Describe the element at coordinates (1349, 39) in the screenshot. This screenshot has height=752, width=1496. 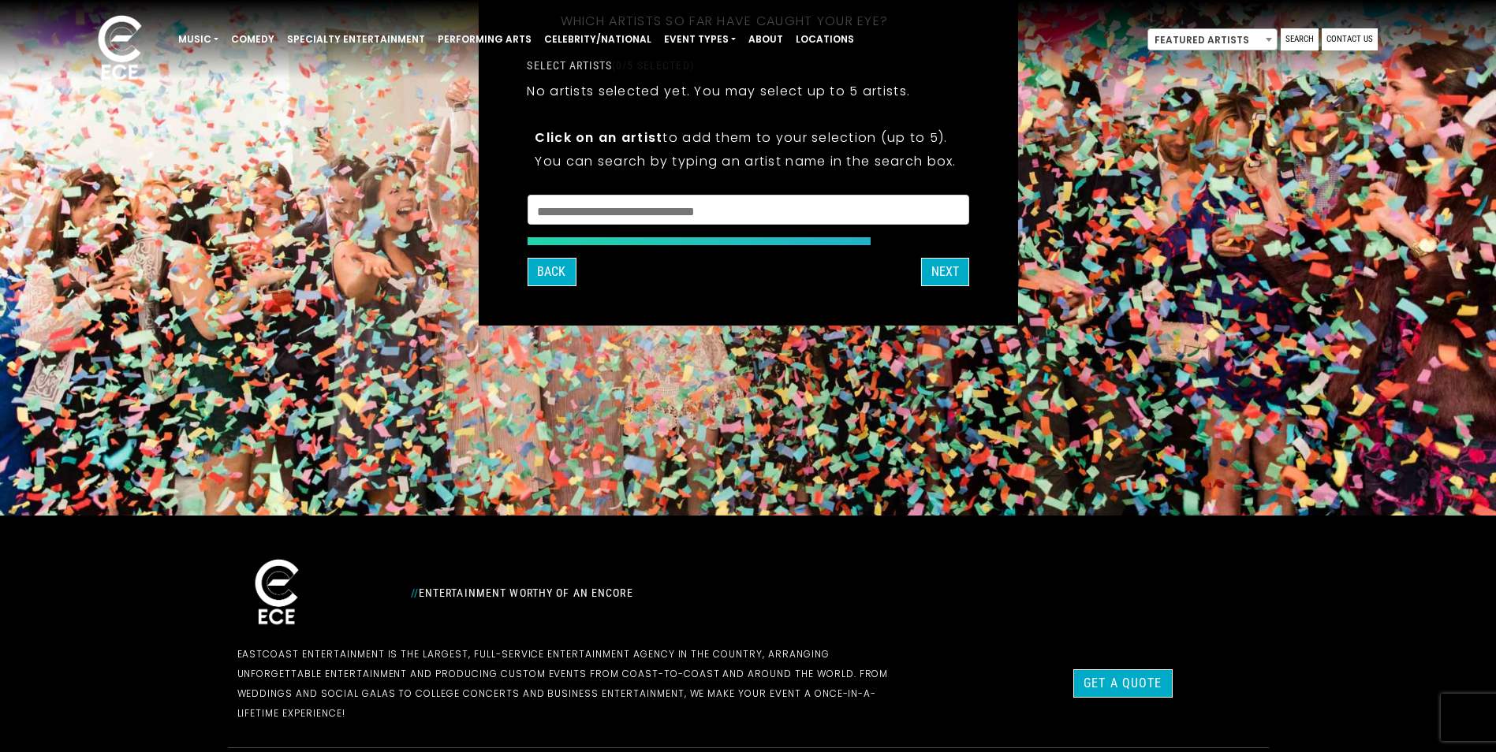
I see `a: Contact Us` at that location.